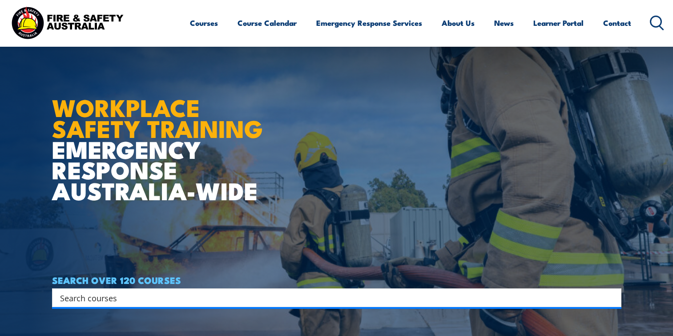  What do you see at coordinates (337, 280) in the screenshot?
I see `h4: SEARCH OVER 120 COURSES` at bounding box center [337, 280].